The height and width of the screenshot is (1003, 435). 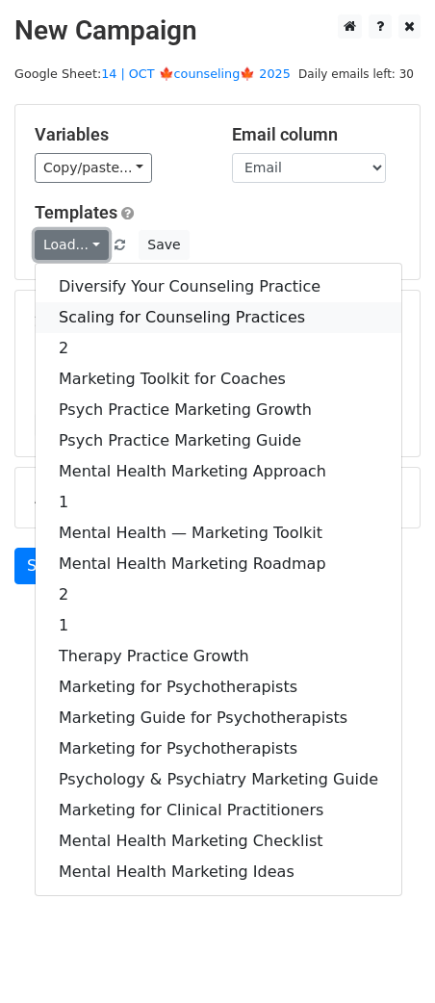 What do you see at coordinates (76, 212) in the screenshot?
I see `a: Templates` at bounding box center [76, 212].